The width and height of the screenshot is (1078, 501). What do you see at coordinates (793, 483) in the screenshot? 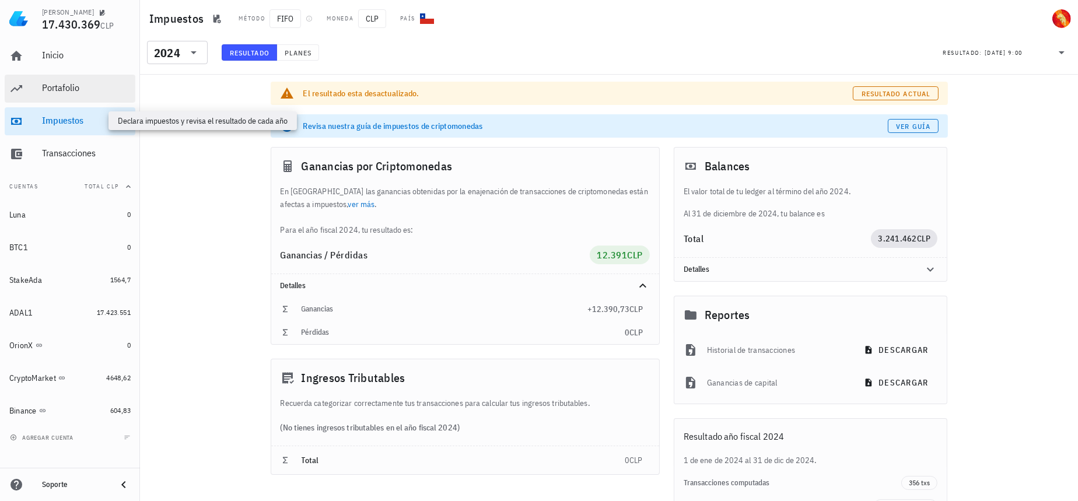
I see `div: Transacciones computadas` at bounding box center [793, 483].